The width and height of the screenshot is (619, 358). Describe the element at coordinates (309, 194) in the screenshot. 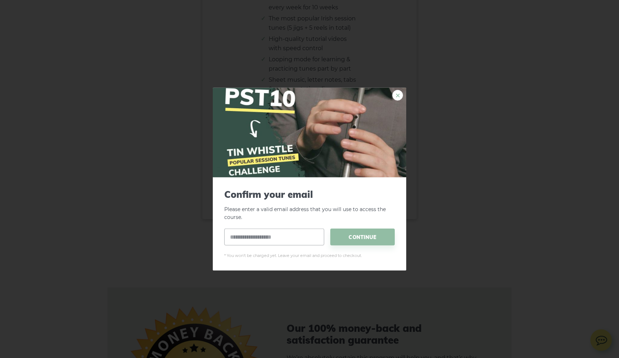

I see `span: Confirm your email` at that location.